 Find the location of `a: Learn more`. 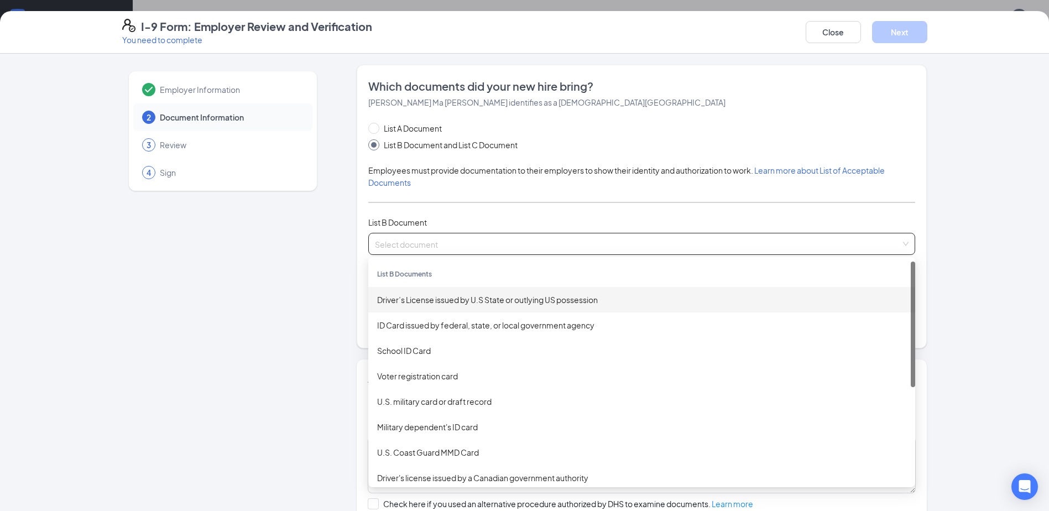

a: Learn more is located at coordinates (732, 504).